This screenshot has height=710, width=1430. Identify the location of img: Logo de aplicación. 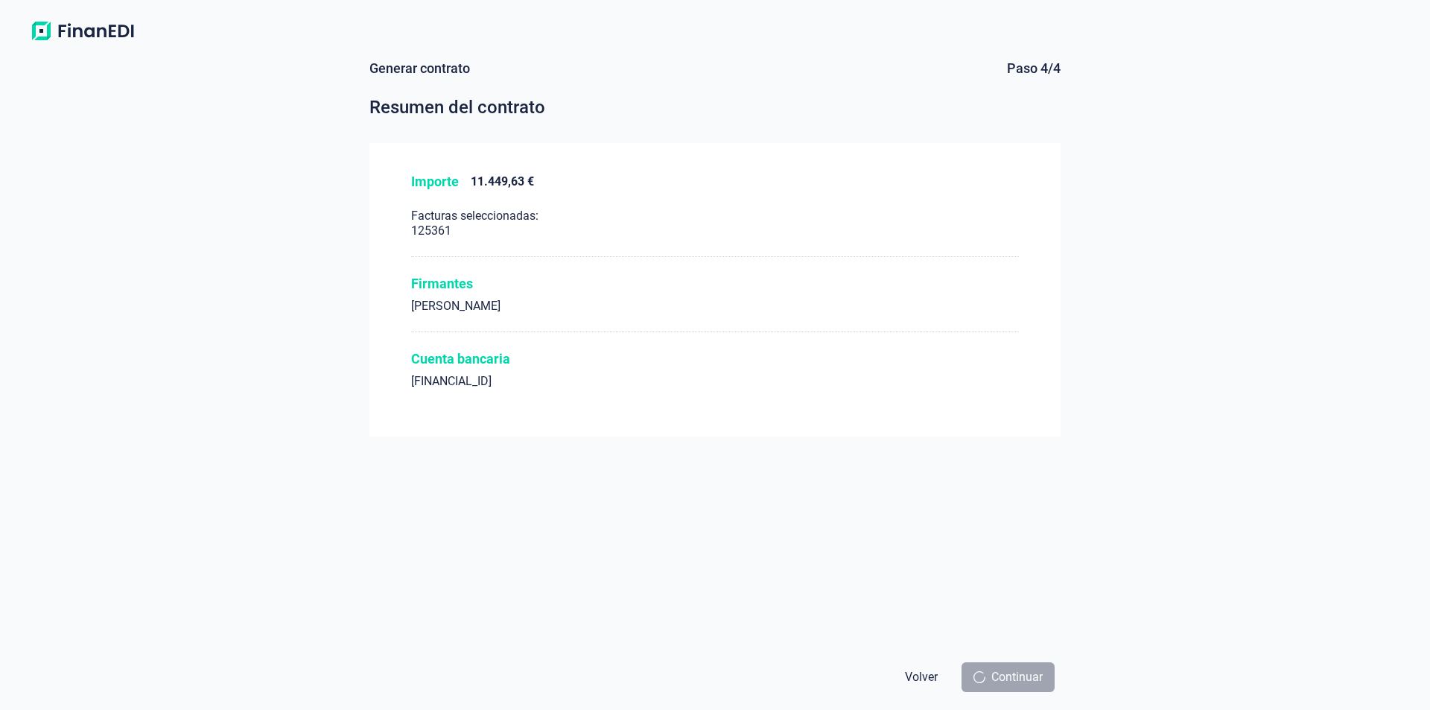
(83, 31).